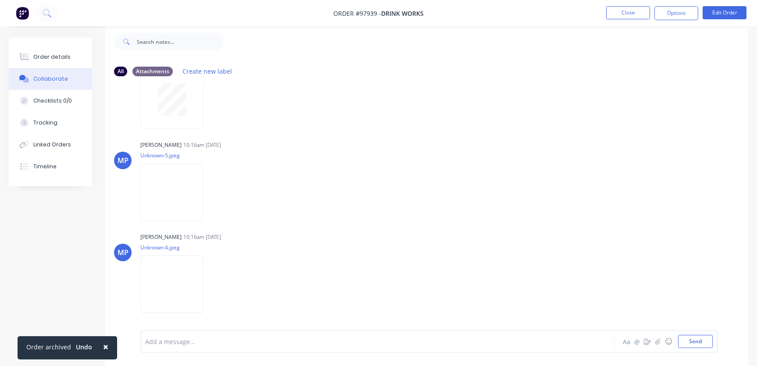  Describe the element at coordinates (50, 101) in the screenshot. I see `button: Checklists 0/0` at that location.